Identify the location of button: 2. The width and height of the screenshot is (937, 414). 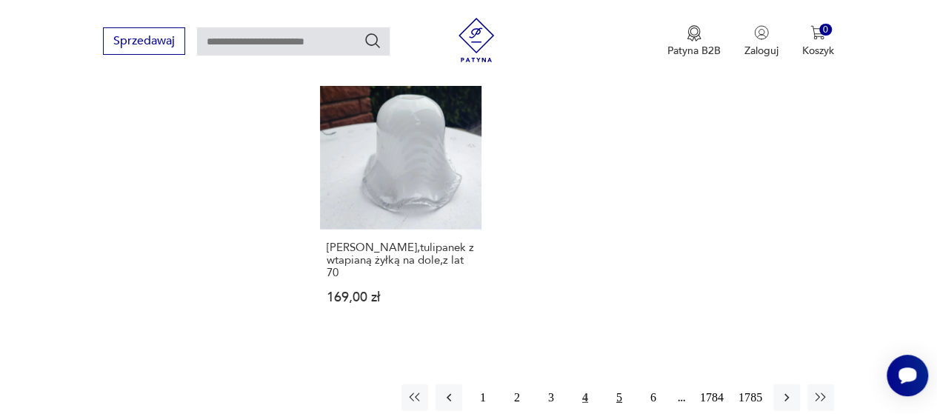
(517, 398).